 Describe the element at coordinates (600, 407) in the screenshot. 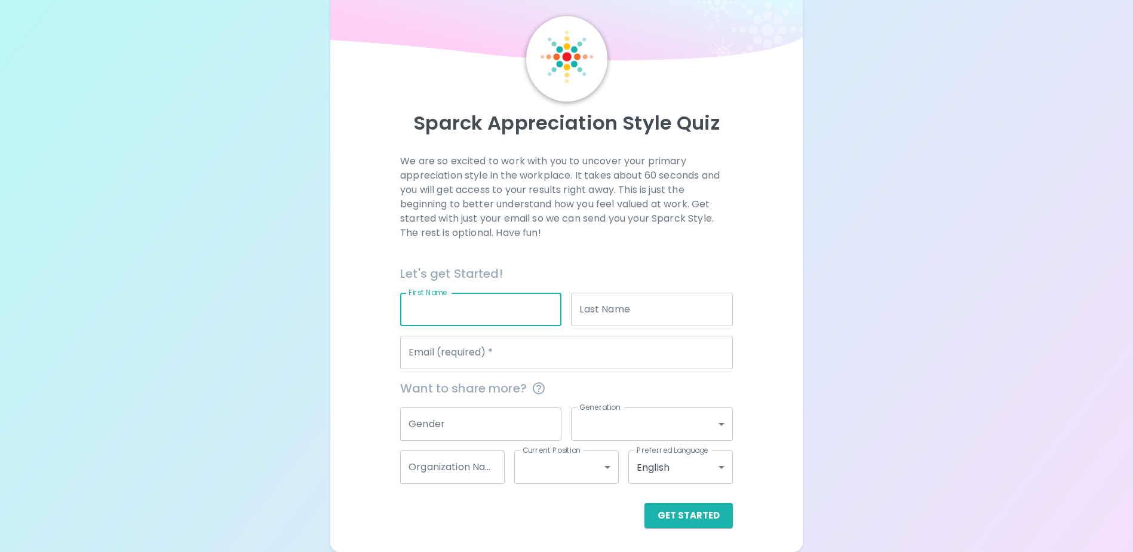

I see `label: Generation` at that location.